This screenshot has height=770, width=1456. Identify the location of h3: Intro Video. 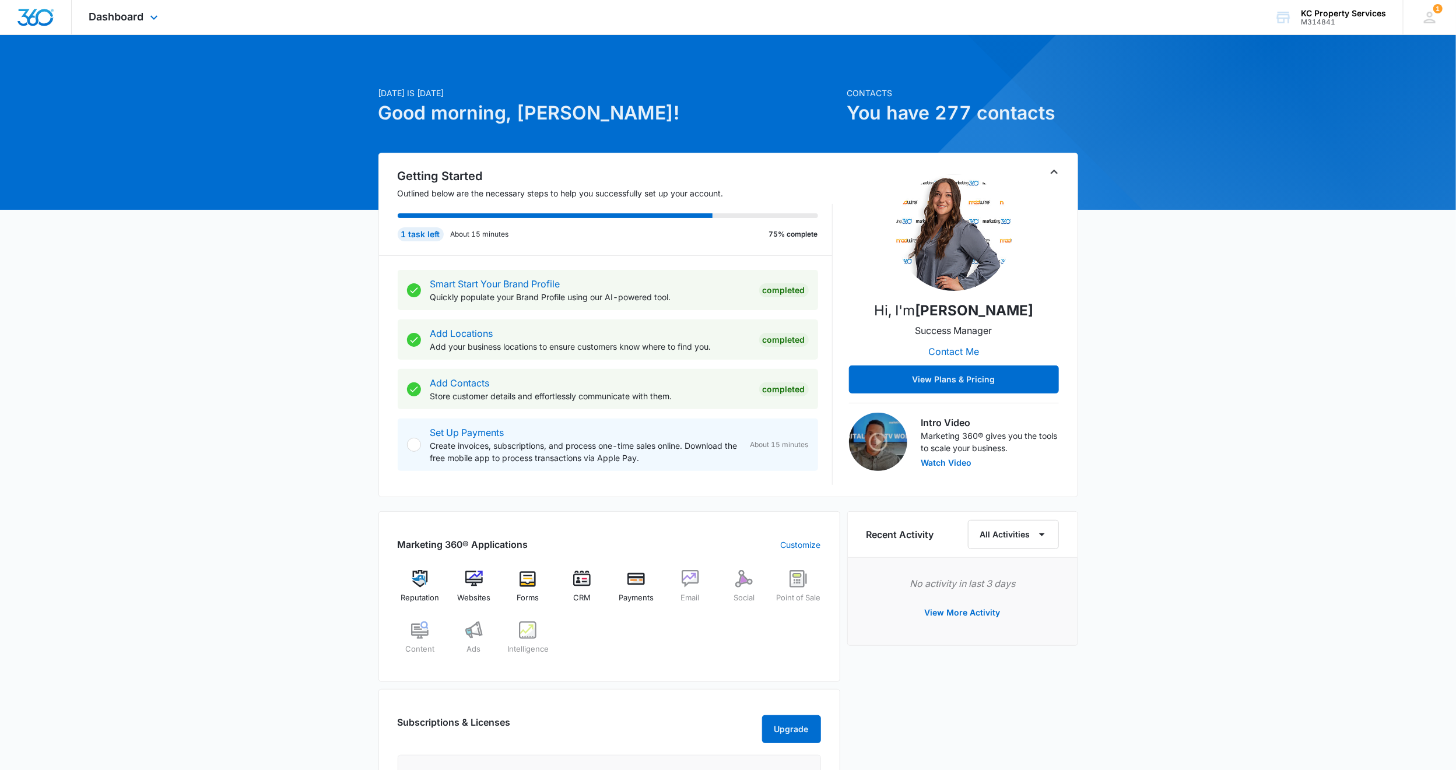
(990, 423).